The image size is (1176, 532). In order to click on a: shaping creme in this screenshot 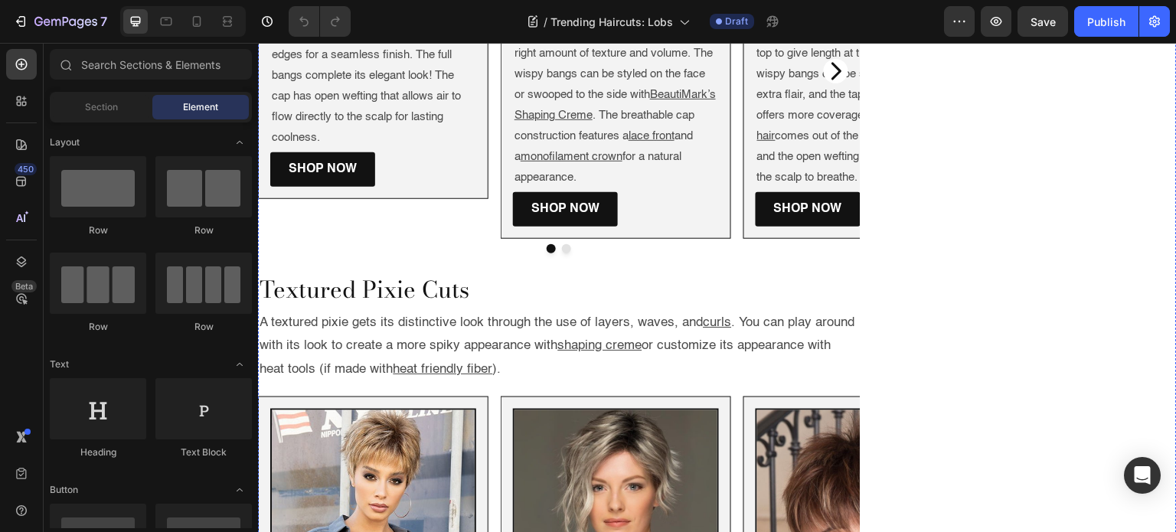, I will do `click(341, 302)`.